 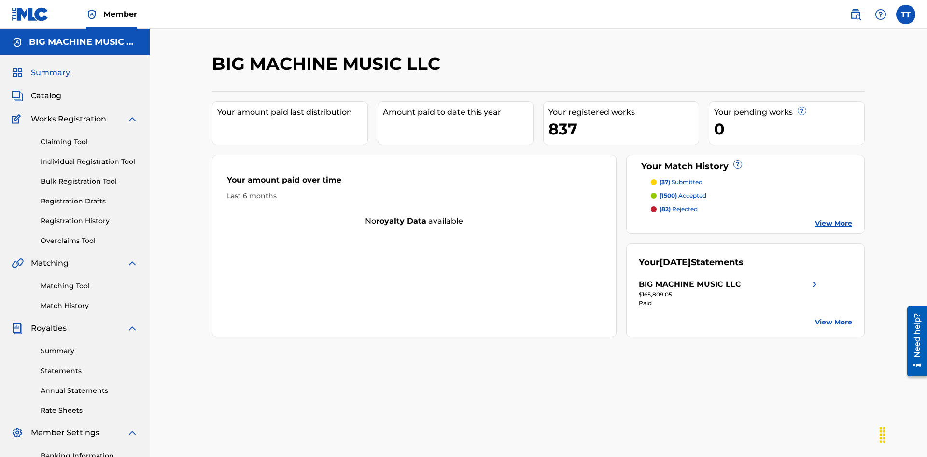 I want to click on img: Accounts, so click(x=17, y=42).